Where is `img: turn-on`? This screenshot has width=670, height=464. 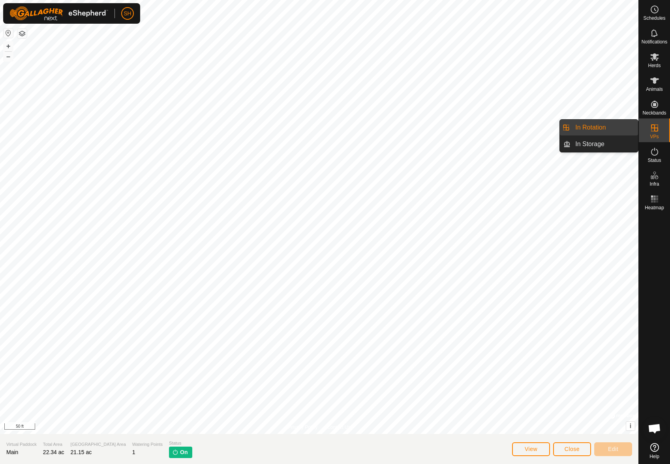
img: turn-on is located at coordinates (175, 452).